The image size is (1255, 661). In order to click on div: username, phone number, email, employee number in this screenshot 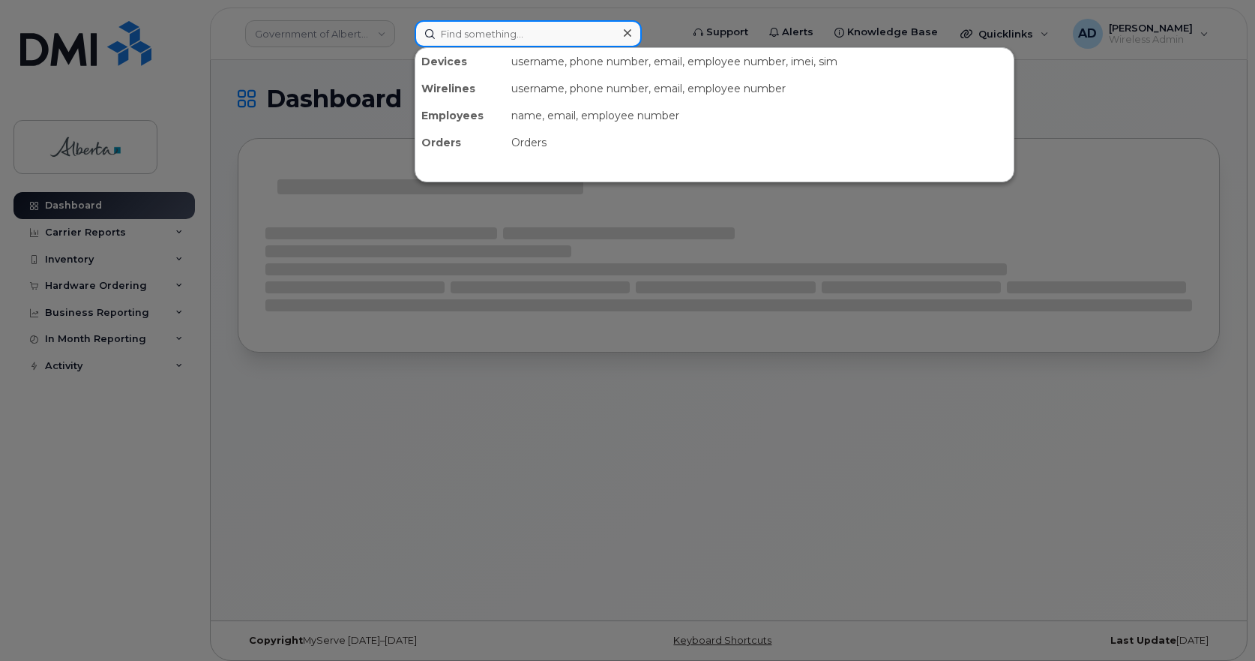, I will do `click(760, 88)`.